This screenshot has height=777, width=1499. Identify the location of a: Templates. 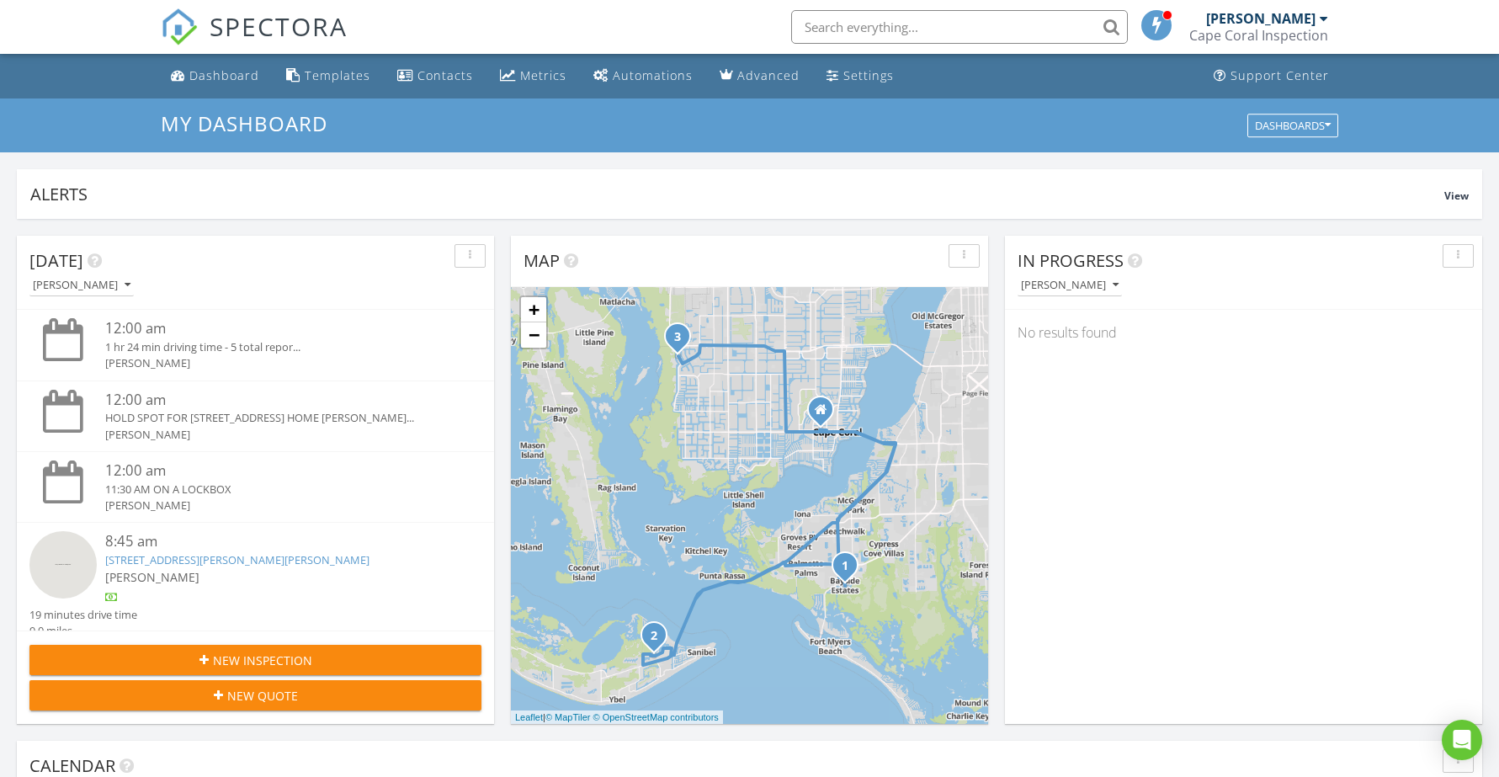
(328, 76).